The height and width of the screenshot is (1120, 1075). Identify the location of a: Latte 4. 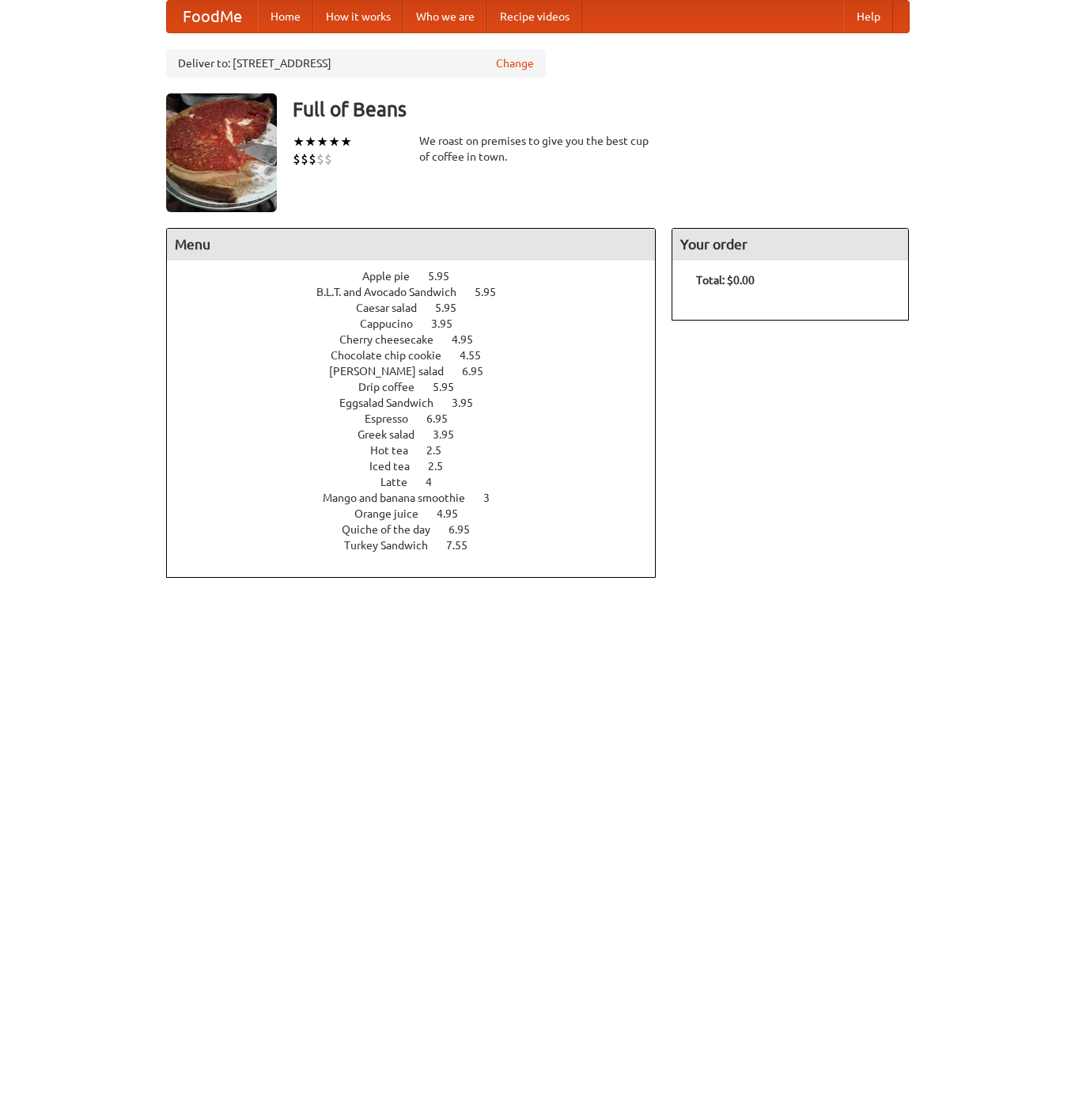
(421, 482).